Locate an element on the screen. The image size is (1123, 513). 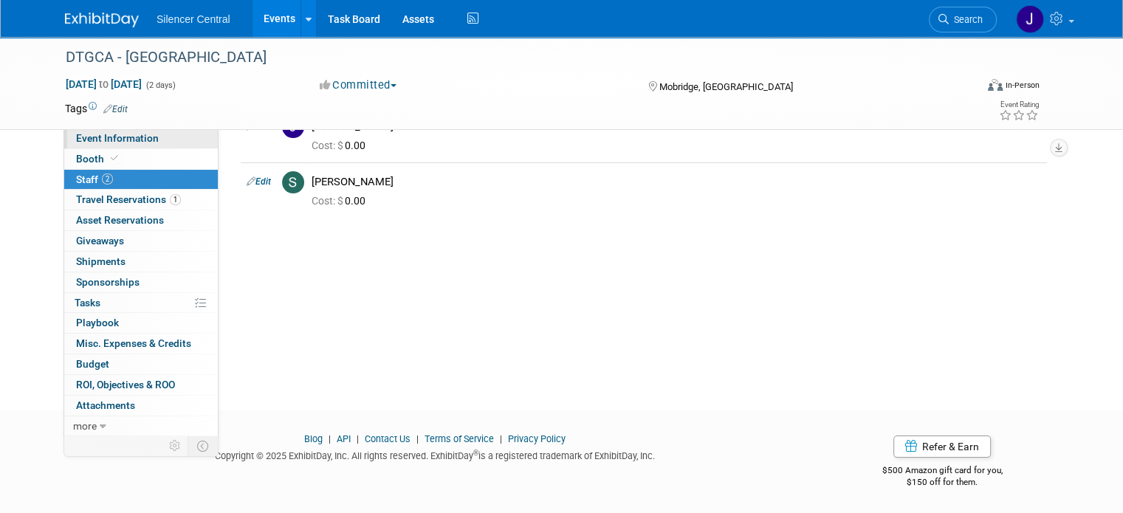
a: Search is located at coordinates (963, 19).